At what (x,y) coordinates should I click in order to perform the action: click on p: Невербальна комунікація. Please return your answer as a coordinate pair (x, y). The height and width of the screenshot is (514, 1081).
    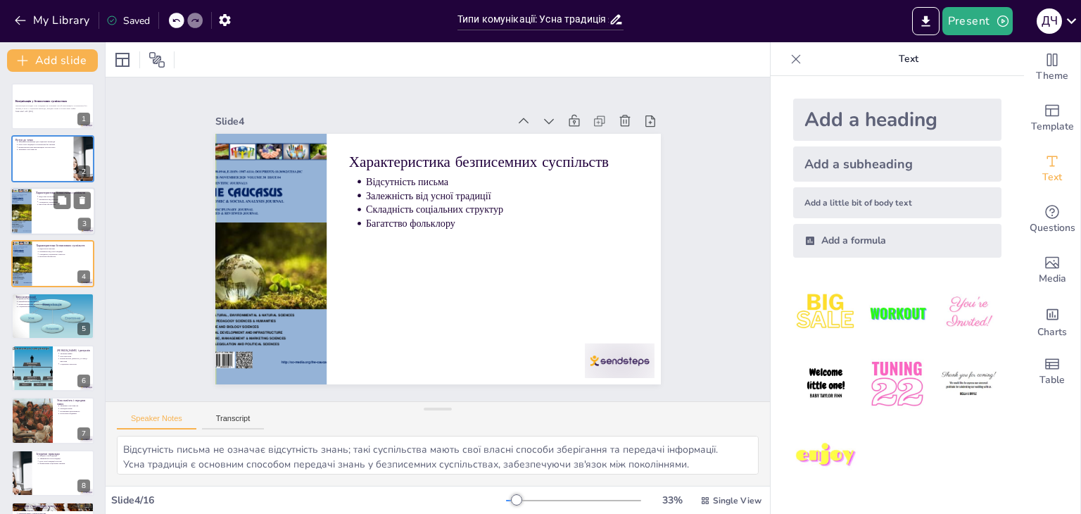
    Looking at the image, I should click on (54, 301).